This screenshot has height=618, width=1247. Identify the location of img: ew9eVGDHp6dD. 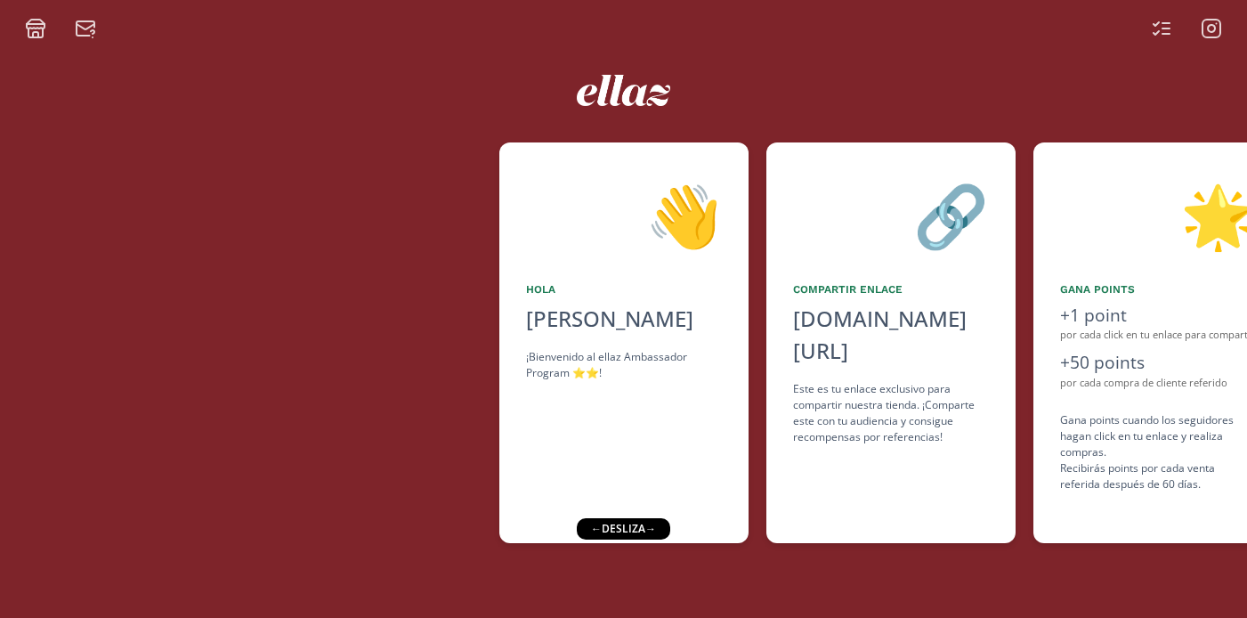
(623, 90).